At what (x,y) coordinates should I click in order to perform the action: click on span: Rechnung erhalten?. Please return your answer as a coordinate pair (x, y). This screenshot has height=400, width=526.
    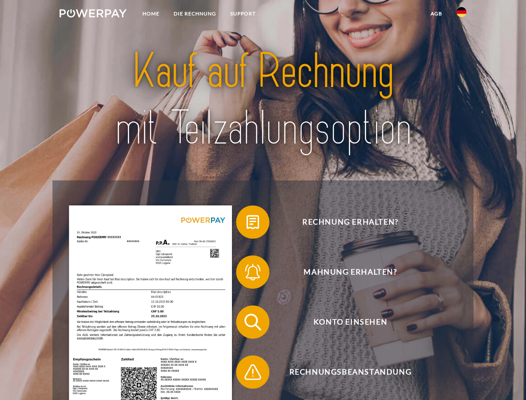
    Looking at the image, I should click on (351, 222).